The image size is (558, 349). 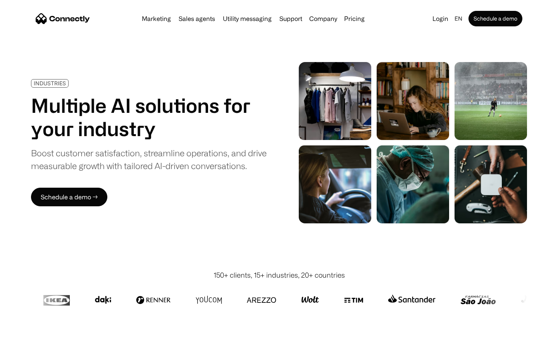 I want to click on h1: Multiple AI solutions for your industry, so click(x=149, y=117).